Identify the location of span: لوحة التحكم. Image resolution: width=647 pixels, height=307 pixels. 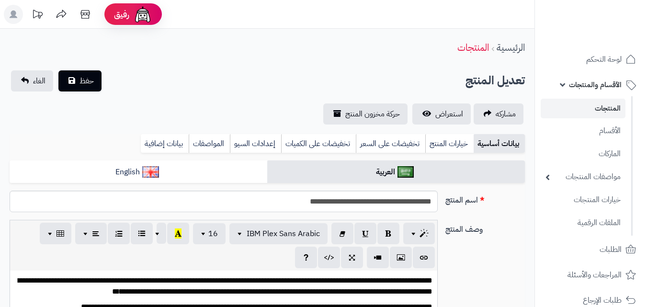
(604, 59).